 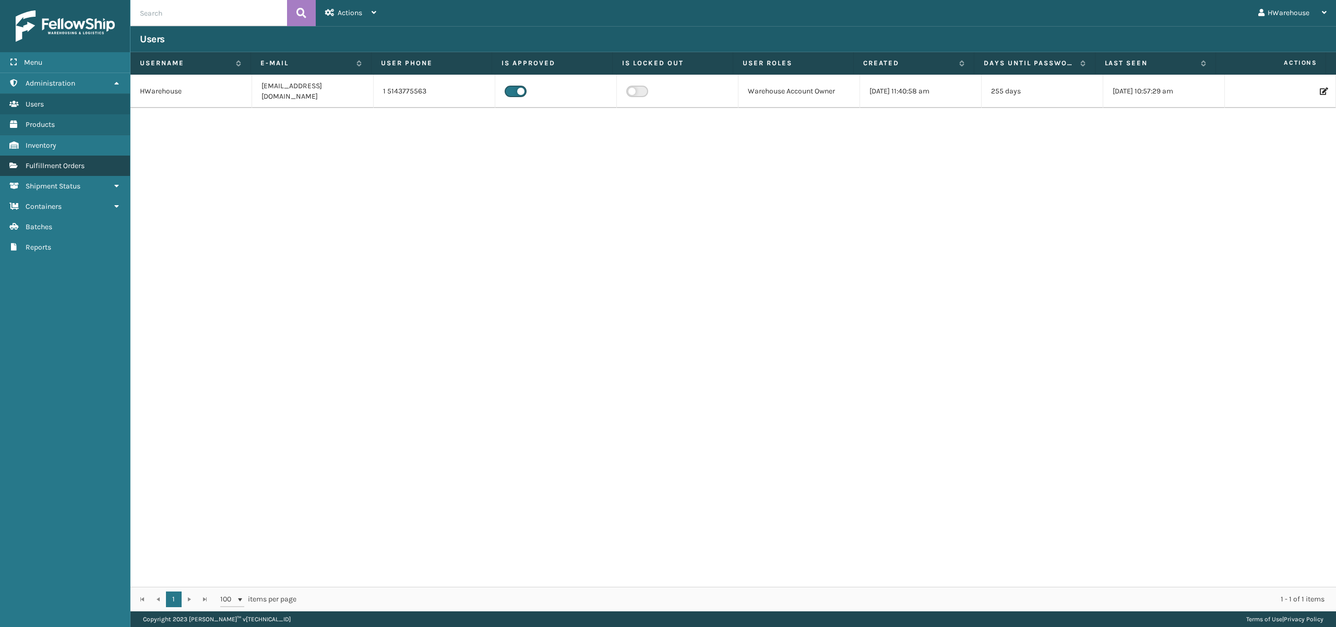 What do you see at coordinates (191, 91) in the screenshot?
I see `td: HWarehouse` at bounding box center [191, 91].